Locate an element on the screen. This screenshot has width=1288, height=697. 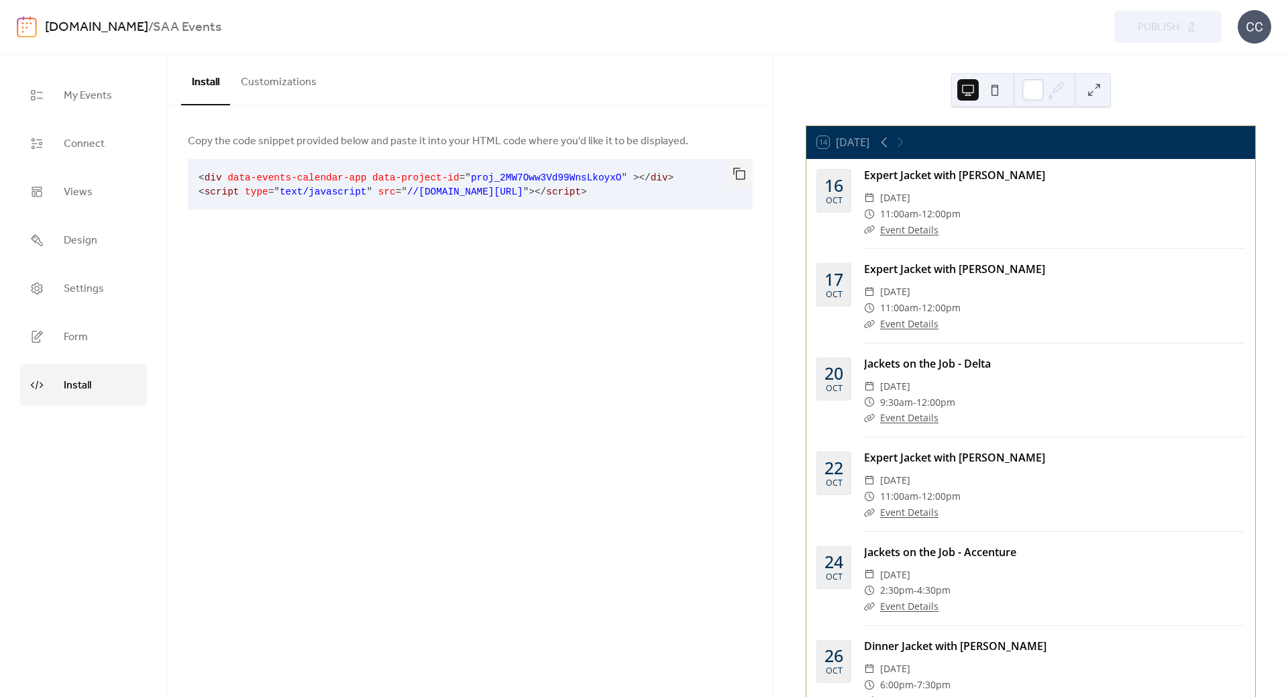
span: 6:00pm is located at coordinates (897, 685).